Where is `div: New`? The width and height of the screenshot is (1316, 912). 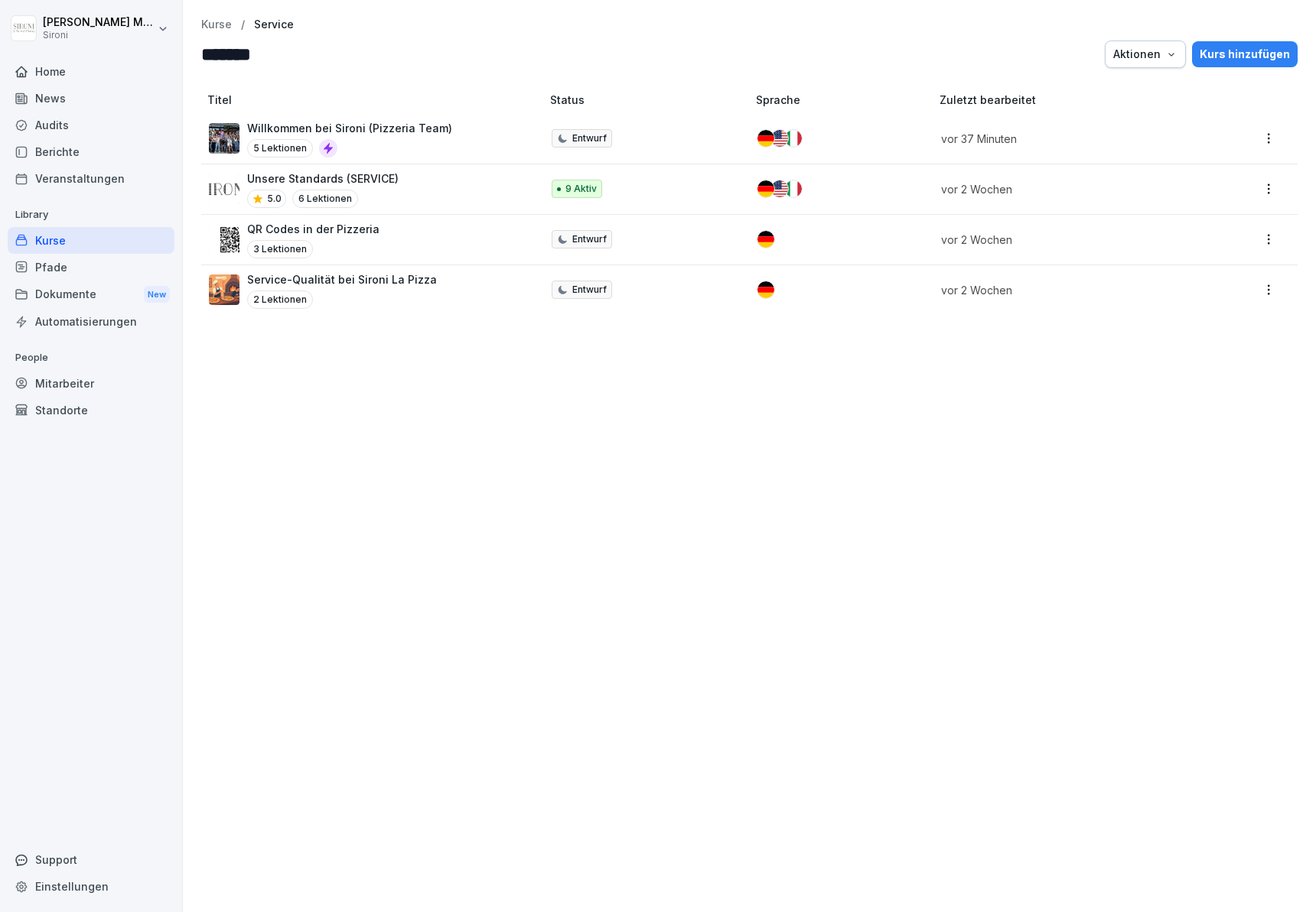
div: New is located at coordinates (157, 294).